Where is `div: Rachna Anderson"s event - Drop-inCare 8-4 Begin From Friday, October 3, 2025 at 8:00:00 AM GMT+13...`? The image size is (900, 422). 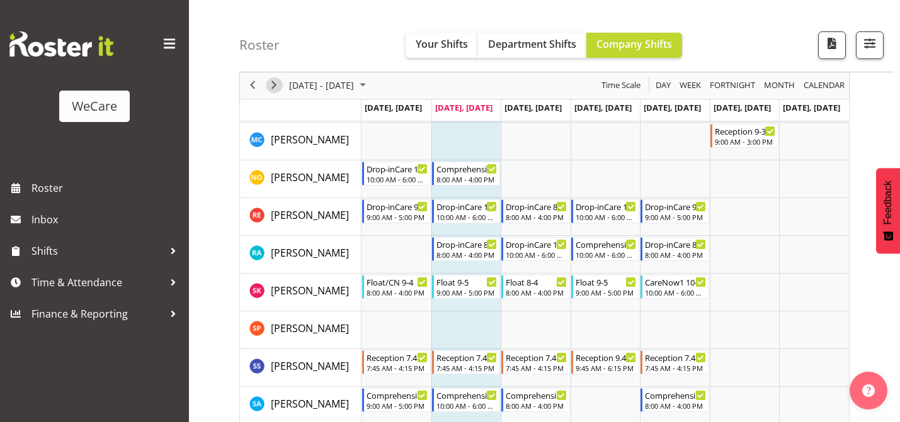 div: Rachna Anderson"s event - Drop-inCare 8-4 Begin From Friday, October 3, 2025 at 8:00:00 AM GMT+13... is located at coordinates (674, 249).